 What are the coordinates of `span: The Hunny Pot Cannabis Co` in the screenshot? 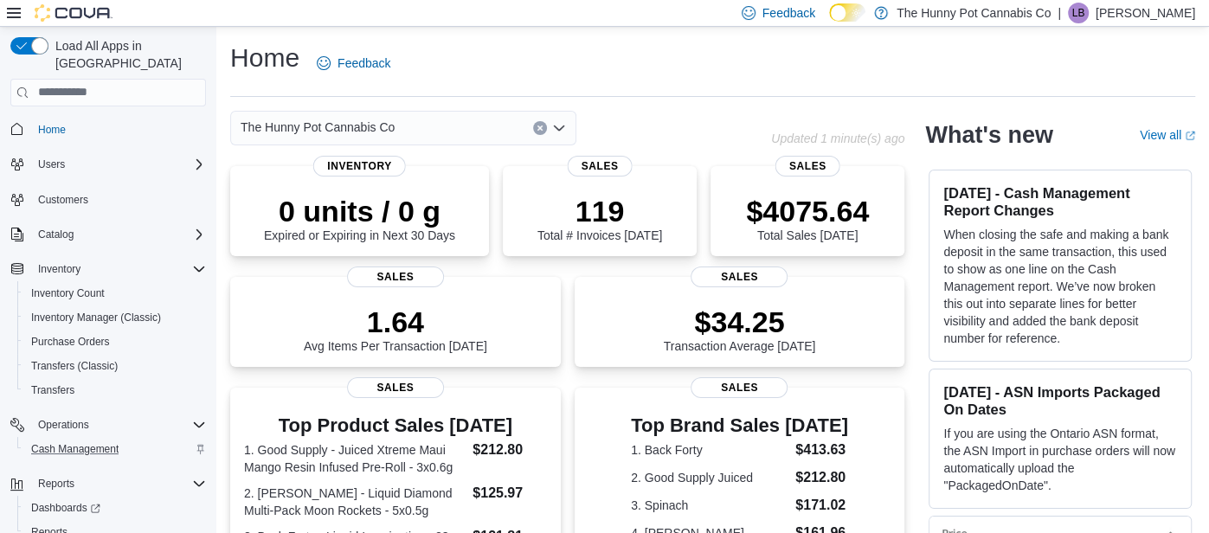 It's located at (318, 127).